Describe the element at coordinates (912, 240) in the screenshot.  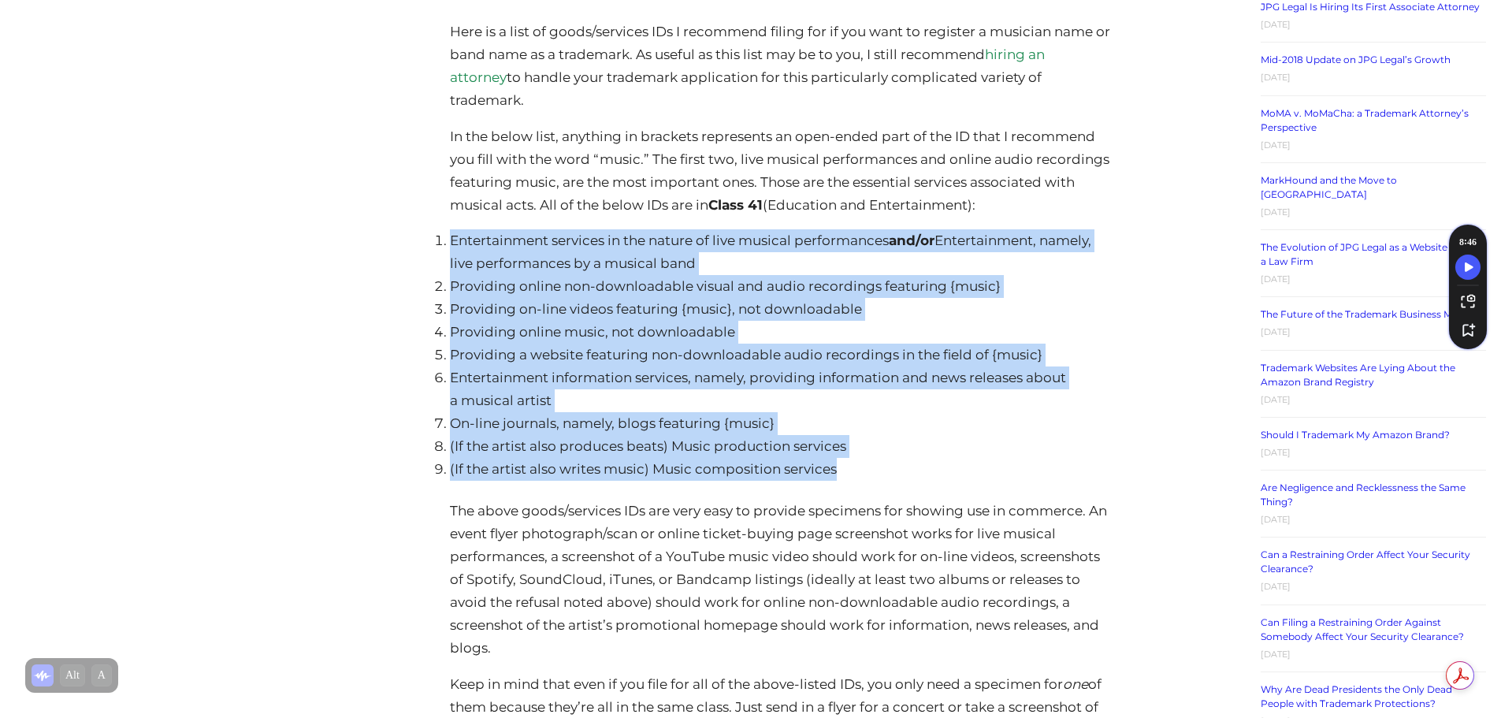
I see `strong: and/or` at that location.